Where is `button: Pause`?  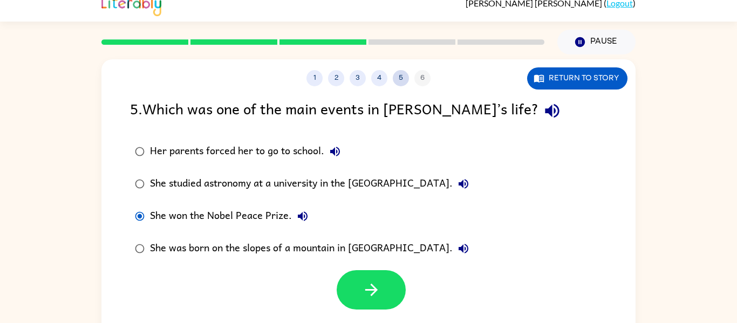 button: Pause is located at coordinates (596, 42).